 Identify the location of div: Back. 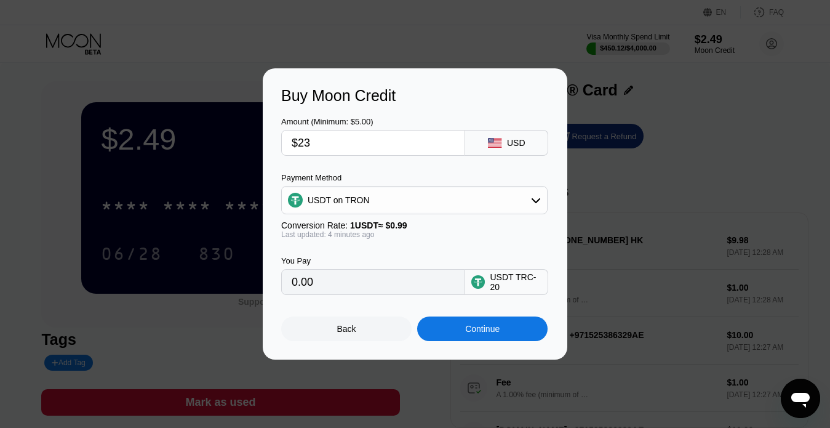
(347, 329).